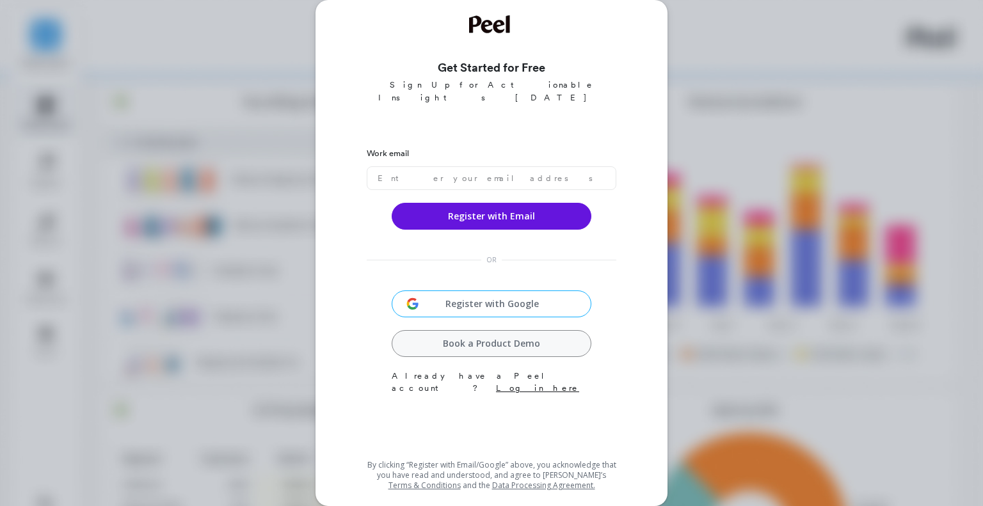  I want to click on p: Already have a Peel account?, so click(491, 382).